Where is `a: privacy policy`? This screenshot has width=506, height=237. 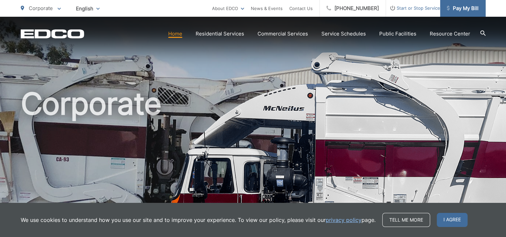
a: privacy policy is located at coordinates (344, 220).